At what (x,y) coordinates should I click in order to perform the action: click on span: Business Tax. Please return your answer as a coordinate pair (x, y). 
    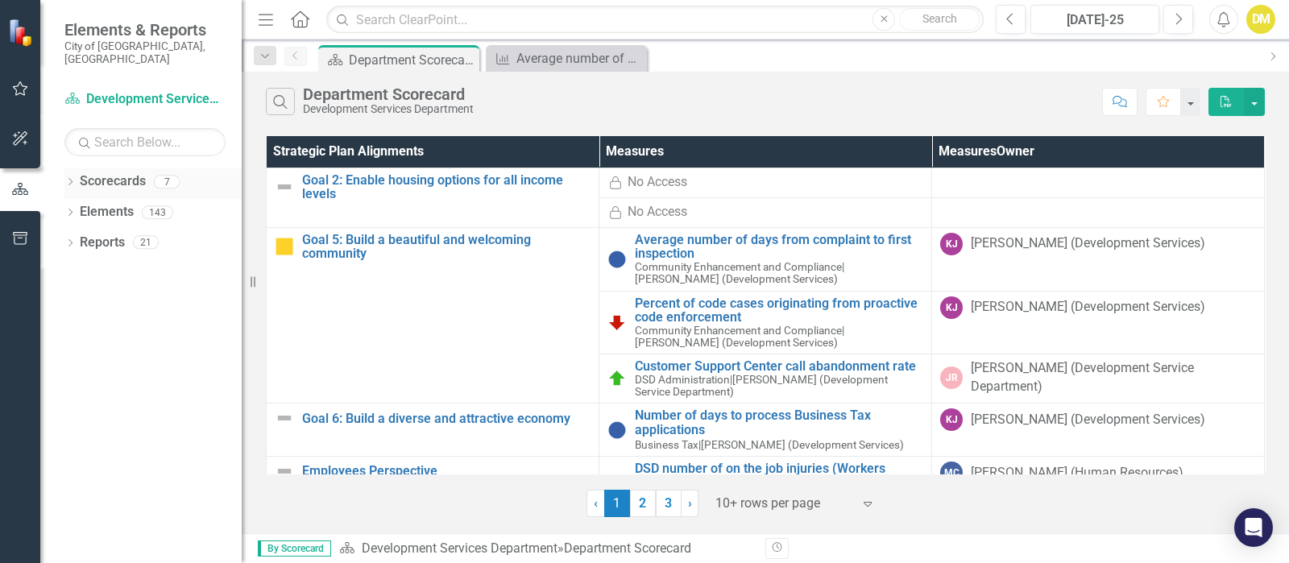
    Looking at the image, I should click on (666, 445).